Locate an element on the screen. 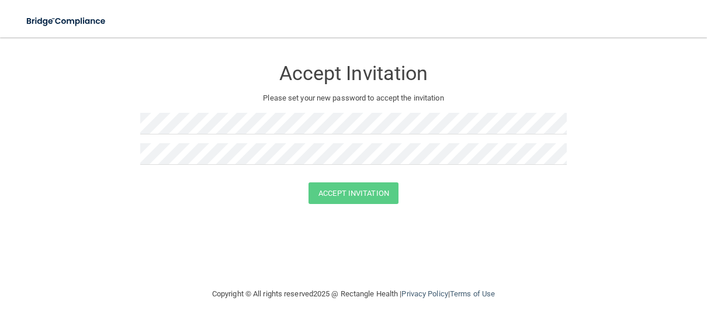  p: Please set your new password to accept the invitation is located at coordinates (353, 98).